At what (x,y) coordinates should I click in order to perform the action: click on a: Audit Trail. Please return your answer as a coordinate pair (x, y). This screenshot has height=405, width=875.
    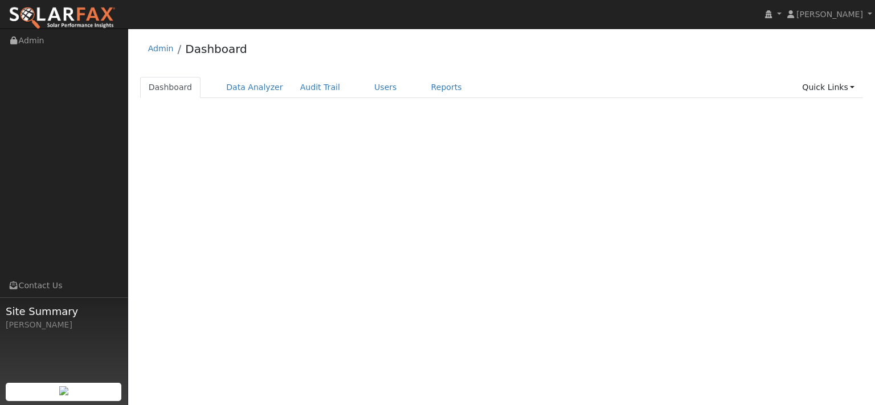
    Looking at the image, I should click on (320, 87).